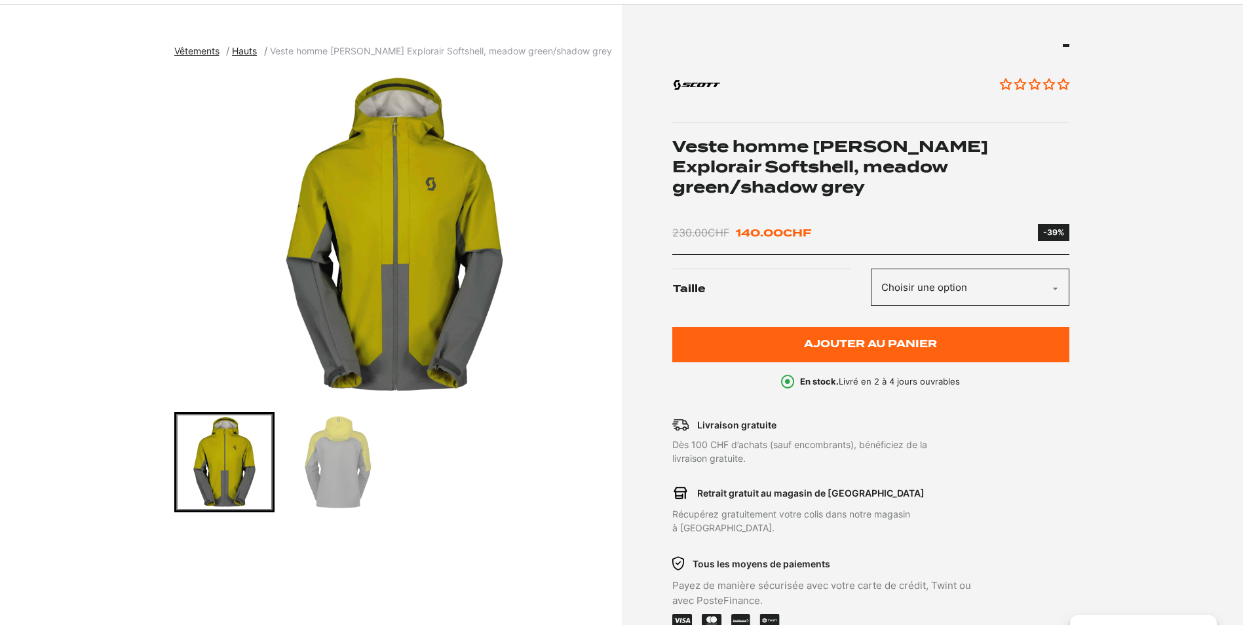  Describe the element at coordinates (871, 345) in the screenshot. I see `button: Ajouter au panier` at that location.